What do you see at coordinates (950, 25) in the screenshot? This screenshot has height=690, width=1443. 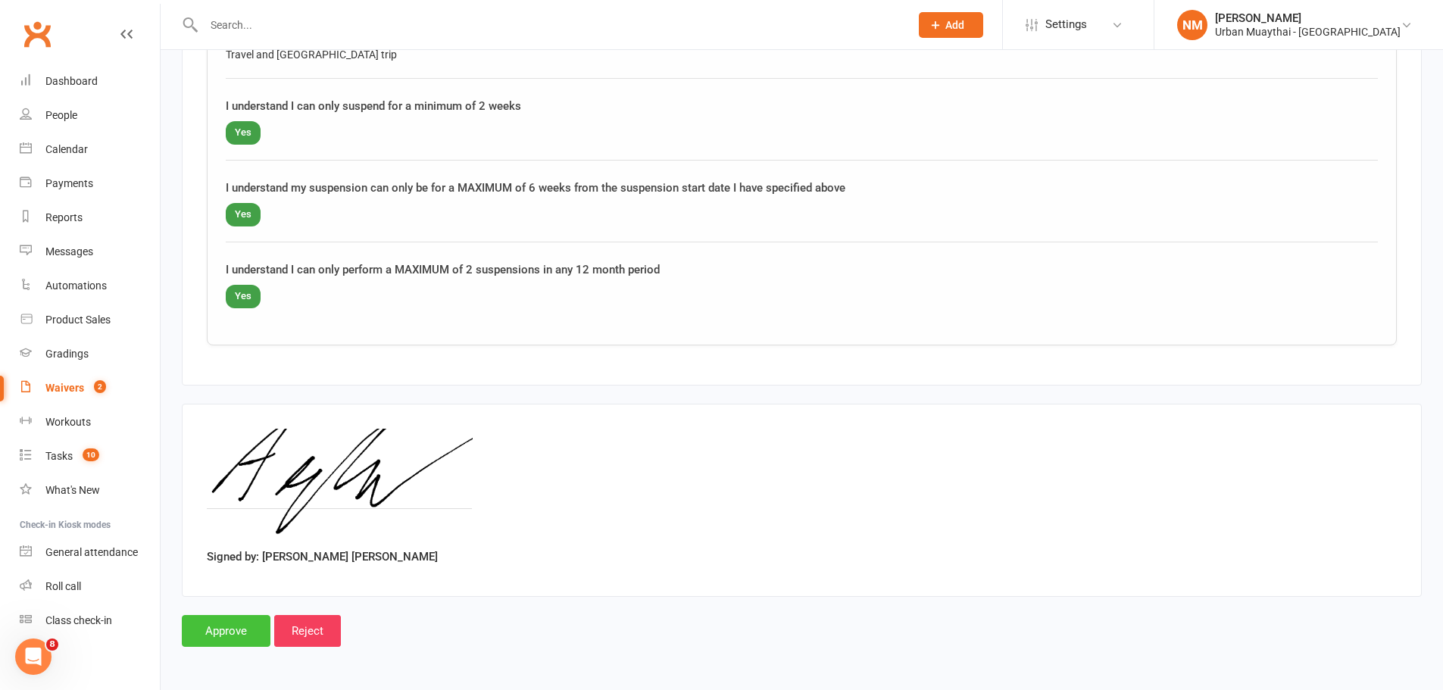 I see `button: Add` at bounding box center [950, 25].